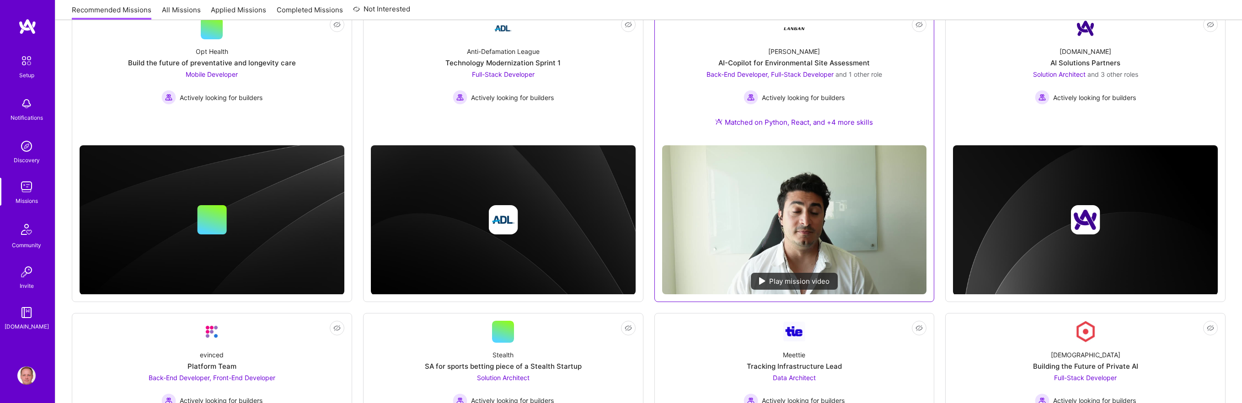  What do you see at coordinates (503, 63) in the screenshot?
I see `div: Technology Modernization Sprint 1` at bounding box center [503, 63].